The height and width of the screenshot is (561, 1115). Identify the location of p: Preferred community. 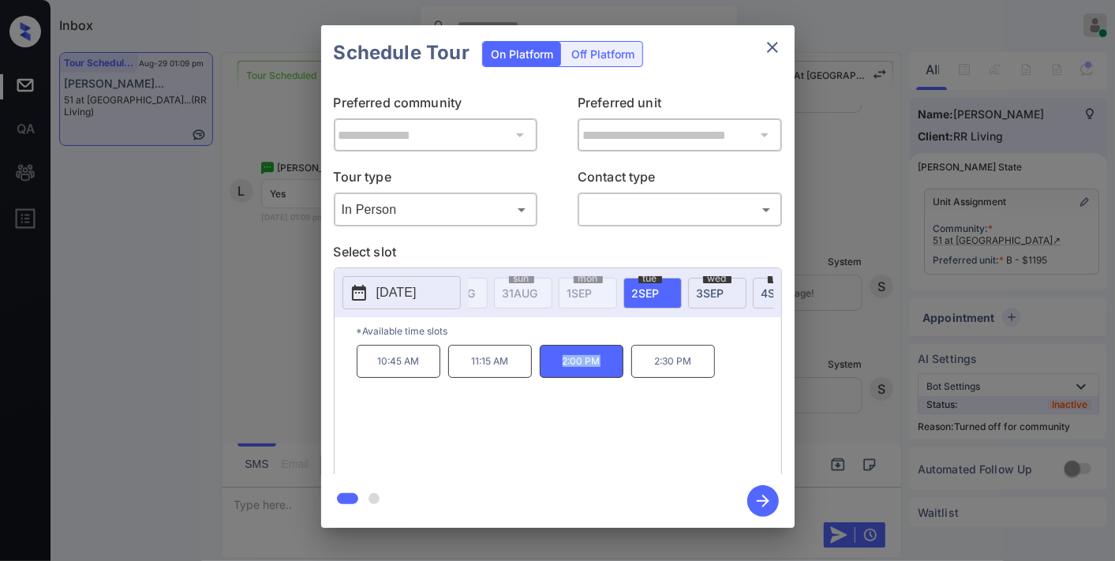
(435, 106).